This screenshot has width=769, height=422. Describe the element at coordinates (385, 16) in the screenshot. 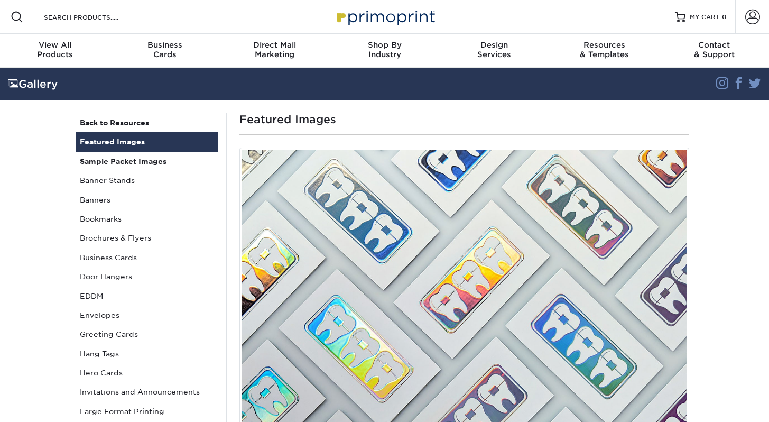

I see `img: Primoprint` at that location.